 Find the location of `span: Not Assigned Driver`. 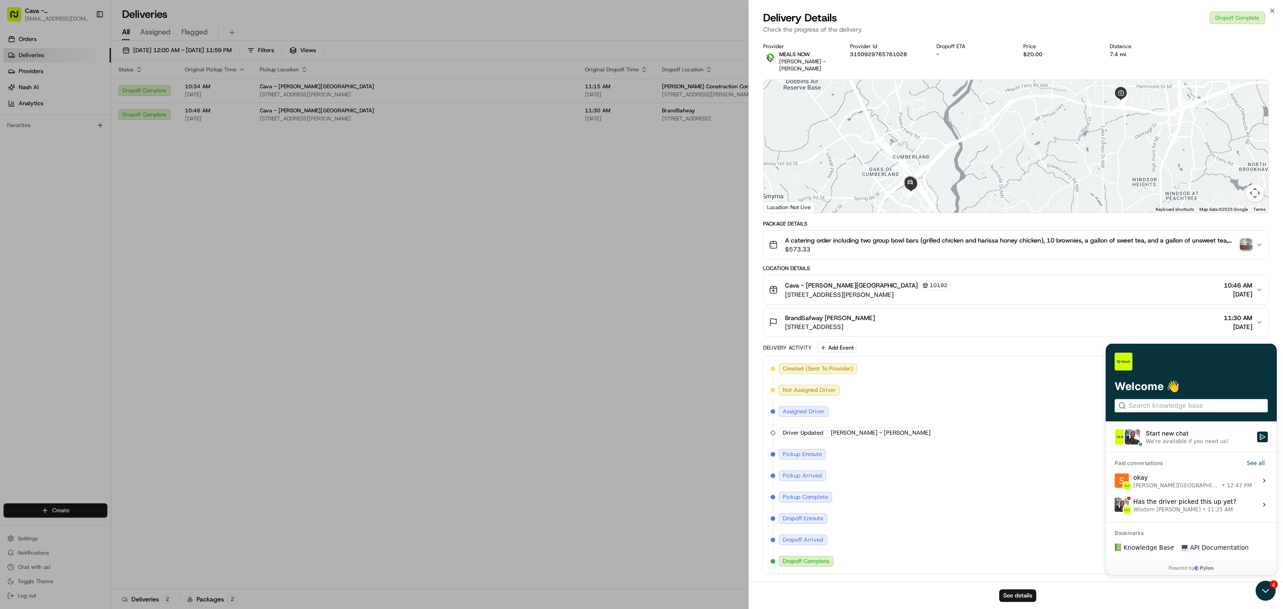

span: Not Assigned Driver is located at coordinates (809, 390).